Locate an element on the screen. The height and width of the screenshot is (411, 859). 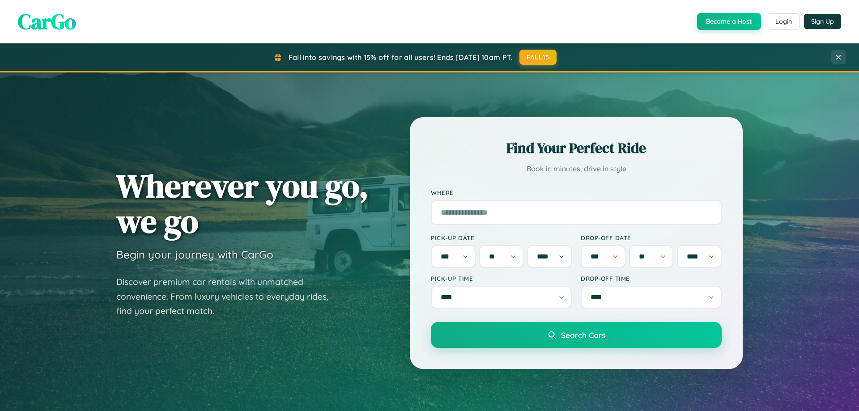
h3: Begin your journey with CarGo is located at coordinates (195, 255).